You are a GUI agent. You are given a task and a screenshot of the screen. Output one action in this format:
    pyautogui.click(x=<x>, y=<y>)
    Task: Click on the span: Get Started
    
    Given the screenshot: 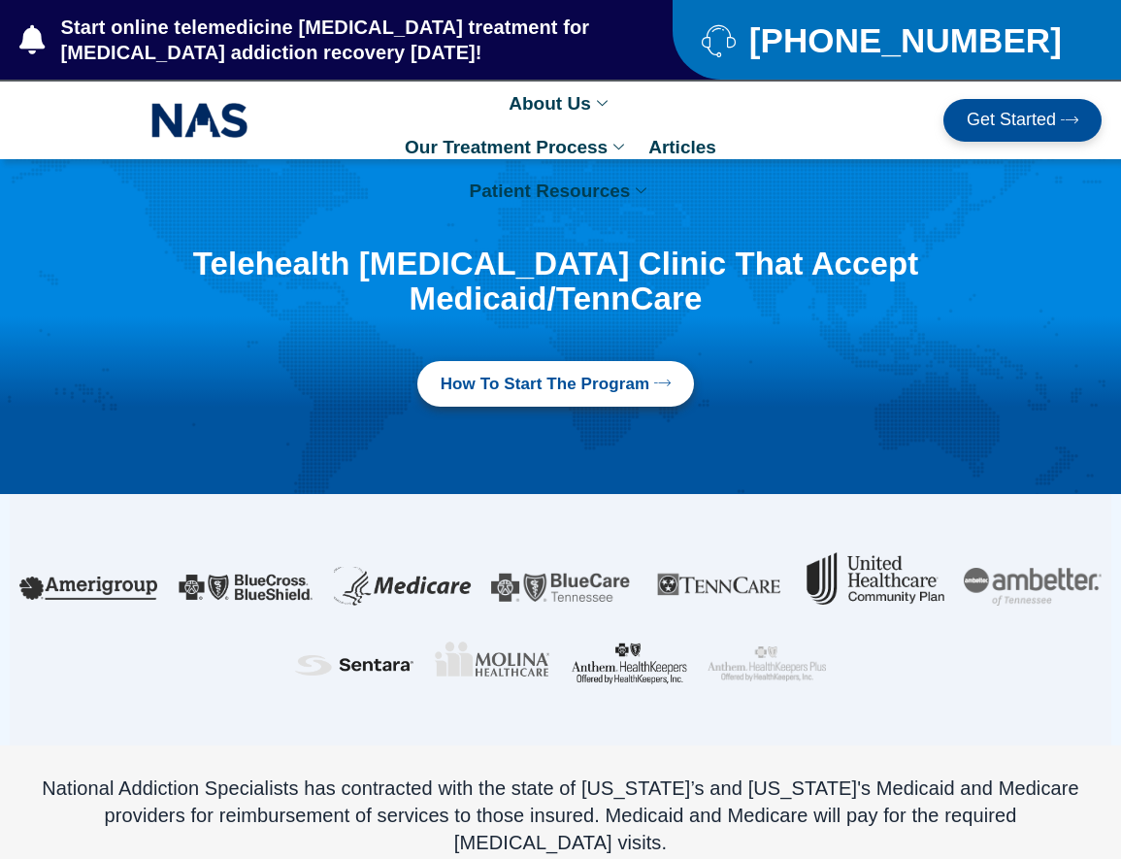 What is the action you would take?
    pyautogui.click(x=1011, y=120)
    